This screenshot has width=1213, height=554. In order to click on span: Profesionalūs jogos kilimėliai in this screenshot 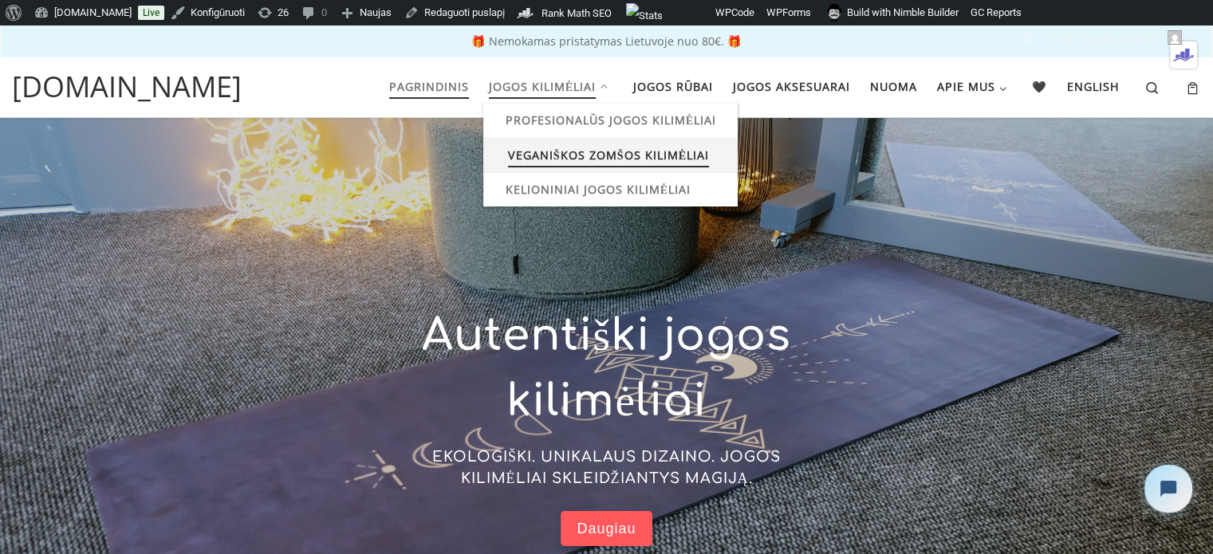, I will do `click(611, 118)`.